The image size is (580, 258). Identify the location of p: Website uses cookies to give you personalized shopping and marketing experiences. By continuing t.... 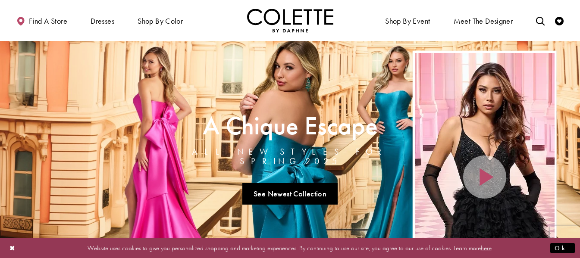
(290, 248).